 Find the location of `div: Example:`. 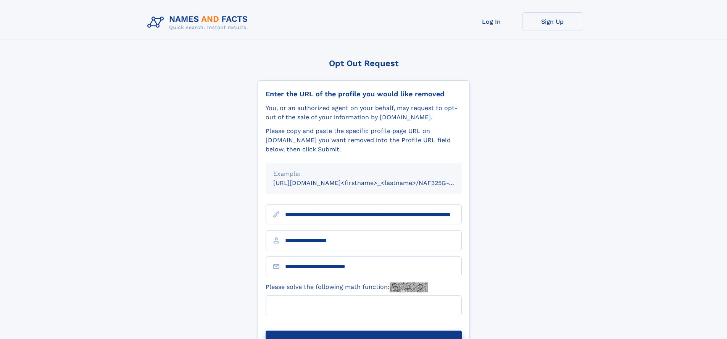

div: Example: is located at coordinates (364, 174).